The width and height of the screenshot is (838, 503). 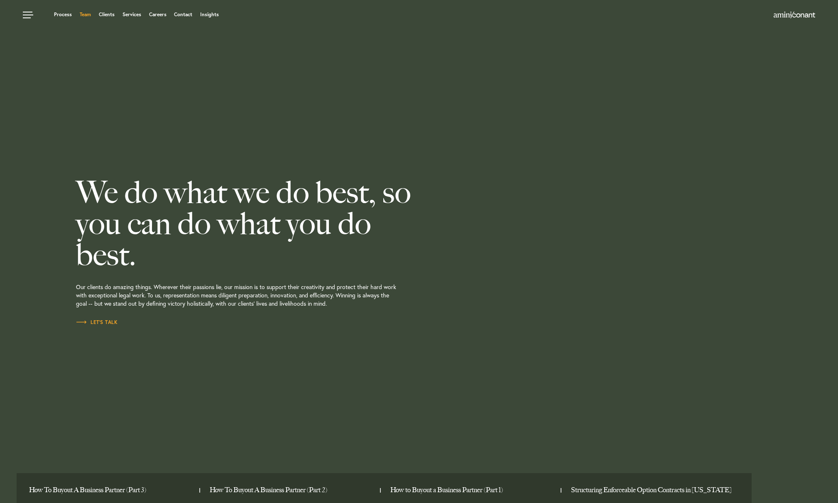 What do you see at coordinates (183, 15) in the screenshot?
I see `a: Contact` at bounding box center [183, 15].